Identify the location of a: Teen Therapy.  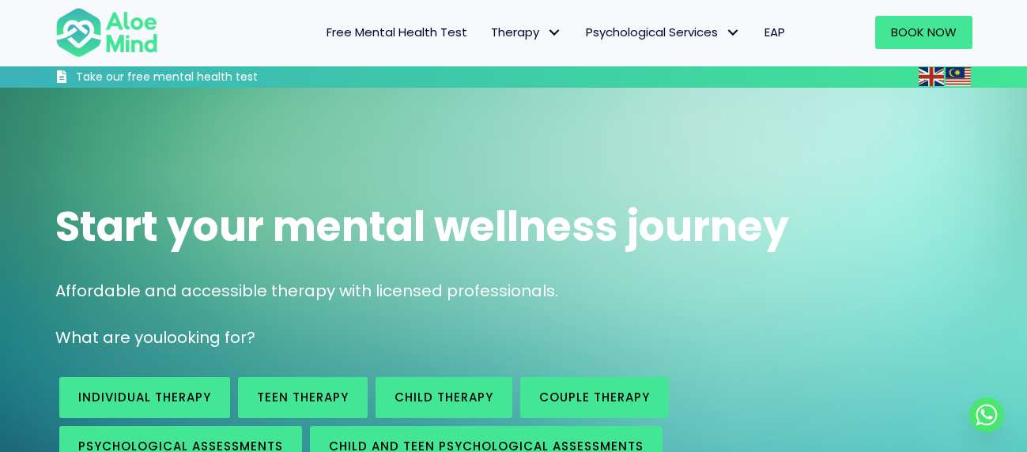
(303, 398).